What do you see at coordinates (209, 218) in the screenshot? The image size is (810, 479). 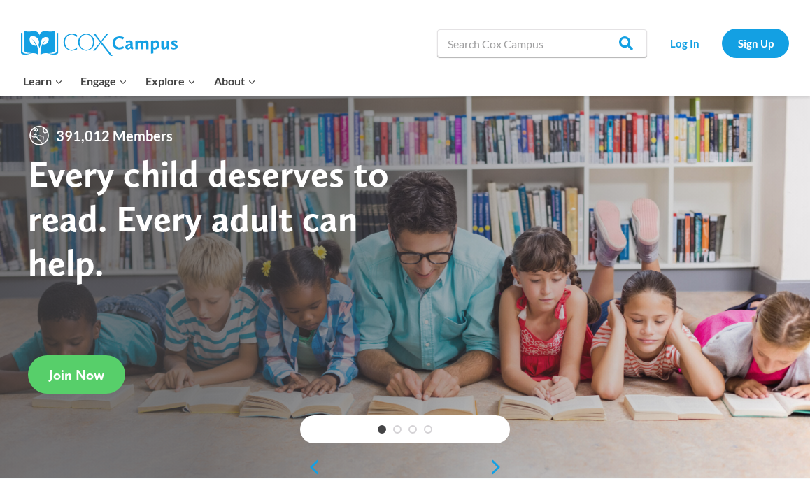 I see `strong: Every child deserves to read. Every adult can help.` at bounding box center [209, 218].